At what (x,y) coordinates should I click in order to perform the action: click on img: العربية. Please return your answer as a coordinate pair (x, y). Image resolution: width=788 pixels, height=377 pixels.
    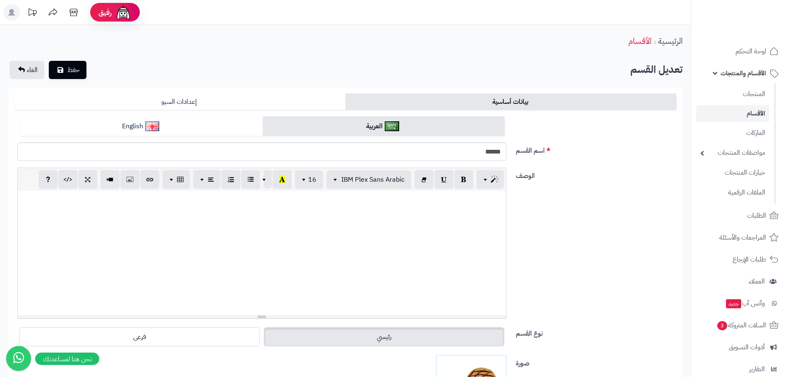
    Looking at the image, I should click on (392, 126).